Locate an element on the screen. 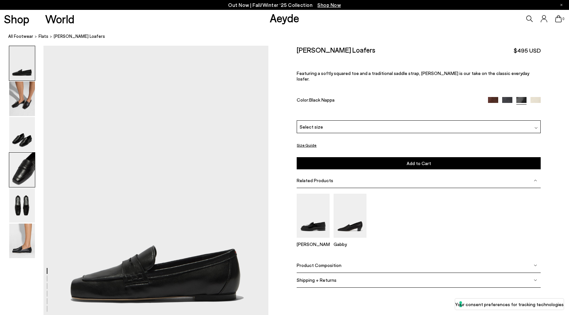 This screenshot has width=569, height=315. p: Gabby is located at coordinates (350, 244).